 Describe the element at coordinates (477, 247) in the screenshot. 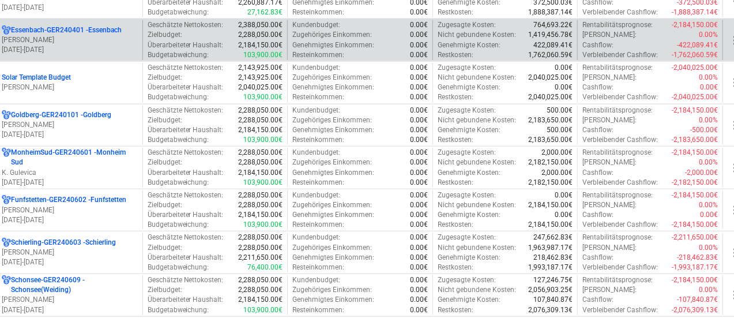

I see `p: Nicht gebundene Kosten :` at that location.